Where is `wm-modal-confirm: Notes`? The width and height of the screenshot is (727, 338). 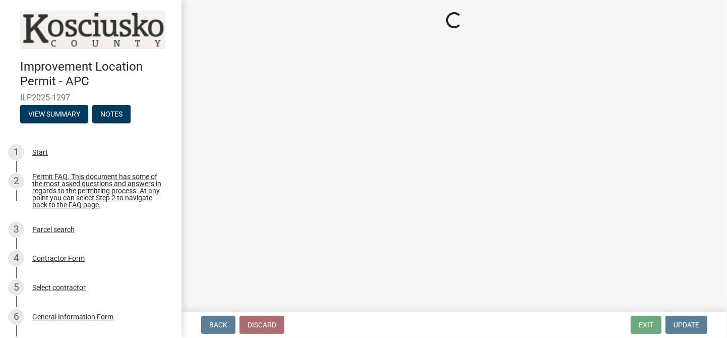 wm-modal-confirm: Notes is located at coordinates (111, 114).